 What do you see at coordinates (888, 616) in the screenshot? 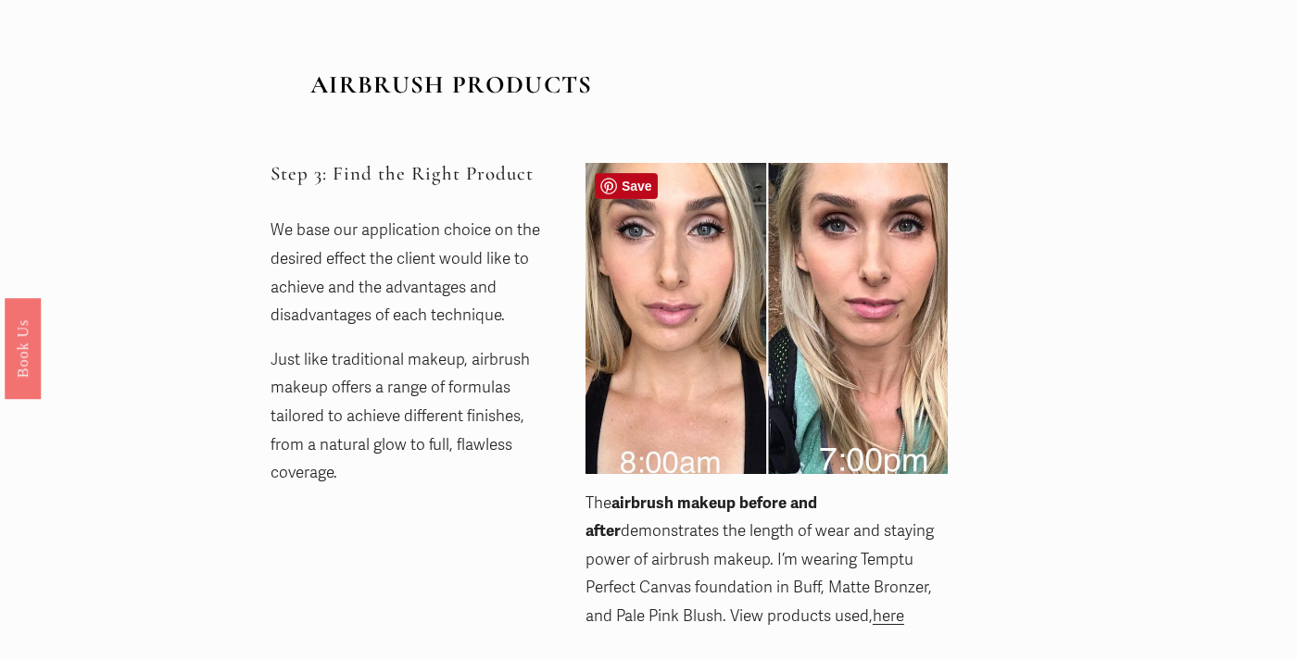
I see `a: here` at bounding box center [888, 616].